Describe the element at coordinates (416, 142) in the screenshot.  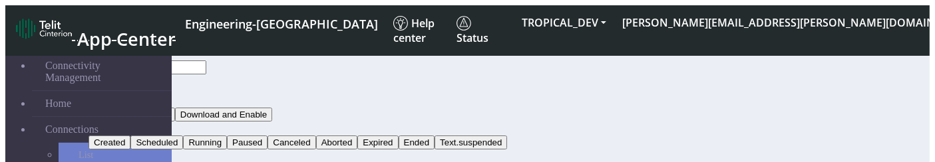
I see `button: Ended` at that location.